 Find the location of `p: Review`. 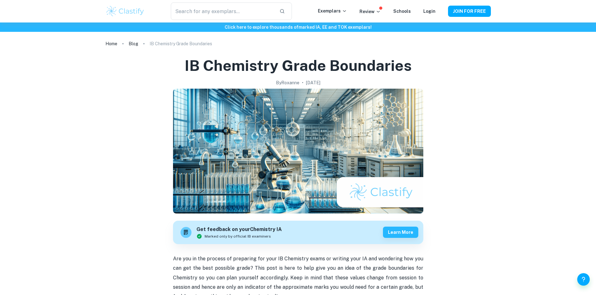

p: Review is located at coordinates (370, 12).